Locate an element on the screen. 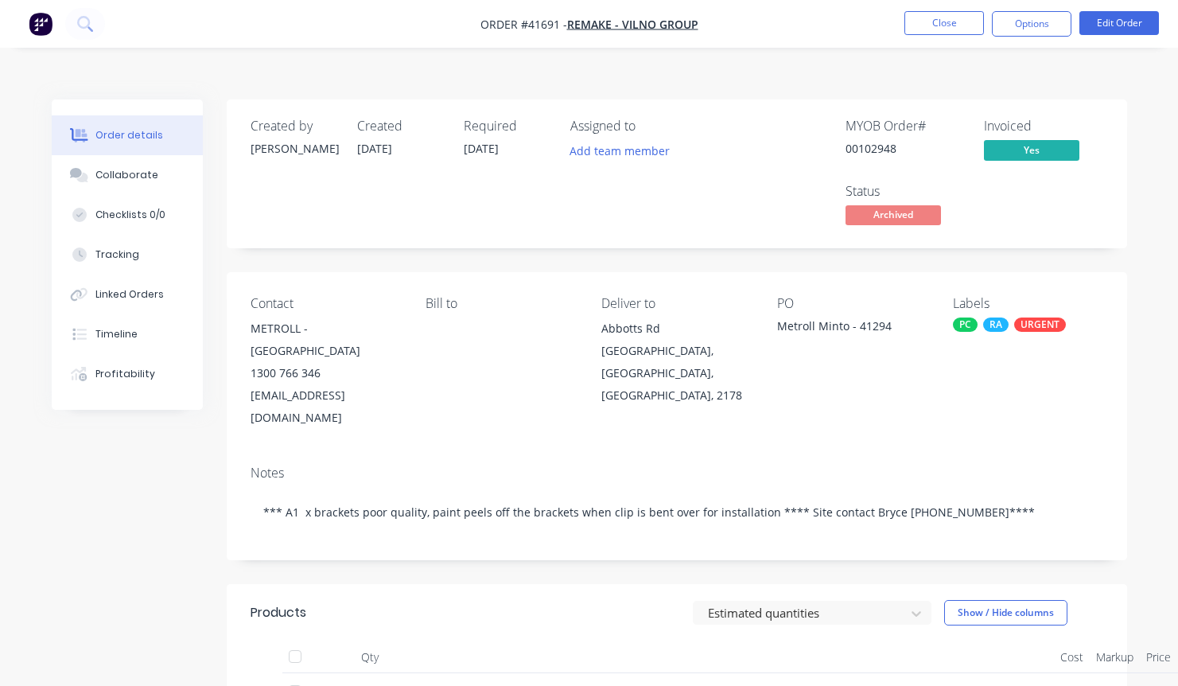 Image resolution: width=1178 pixels, height=686 pixels. div: Notes is located at coordinates (677, 472).